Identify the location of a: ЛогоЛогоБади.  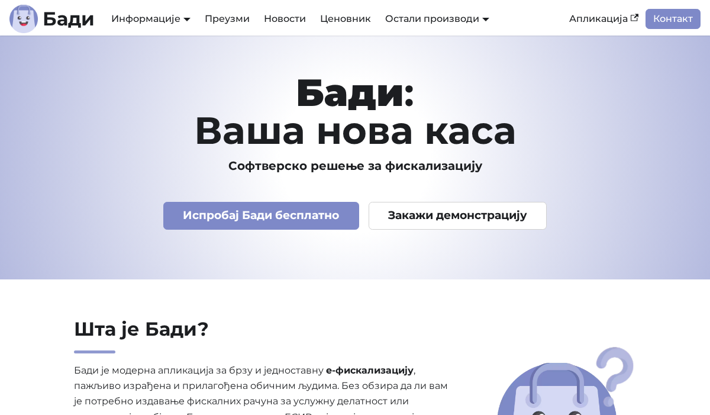
(52, 19).